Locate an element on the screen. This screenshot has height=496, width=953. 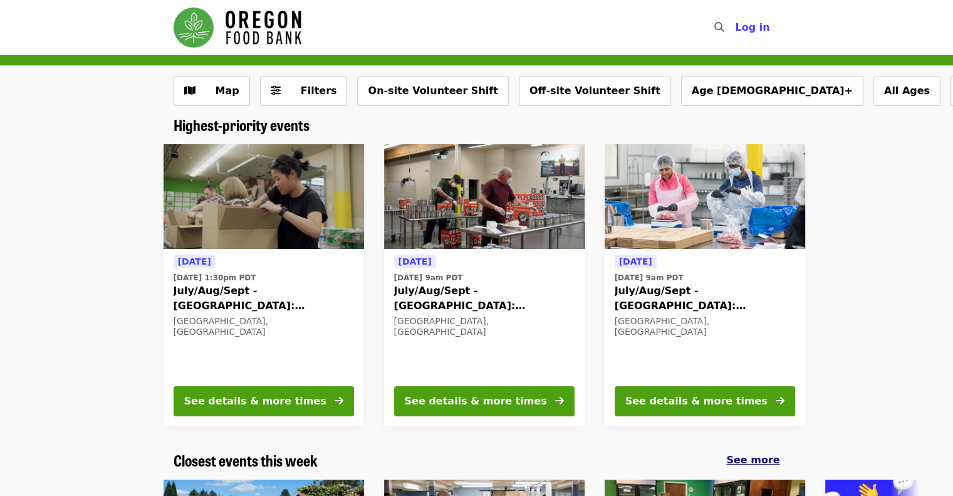
span: Log in is located at coordinates (752, 27).